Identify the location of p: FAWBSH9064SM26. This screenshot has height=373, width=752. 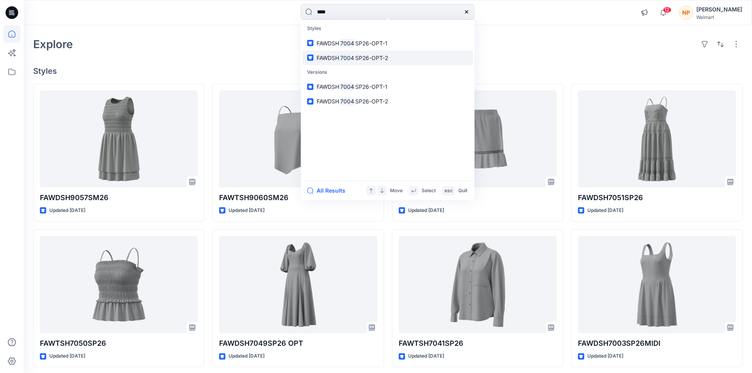
(478, 198).